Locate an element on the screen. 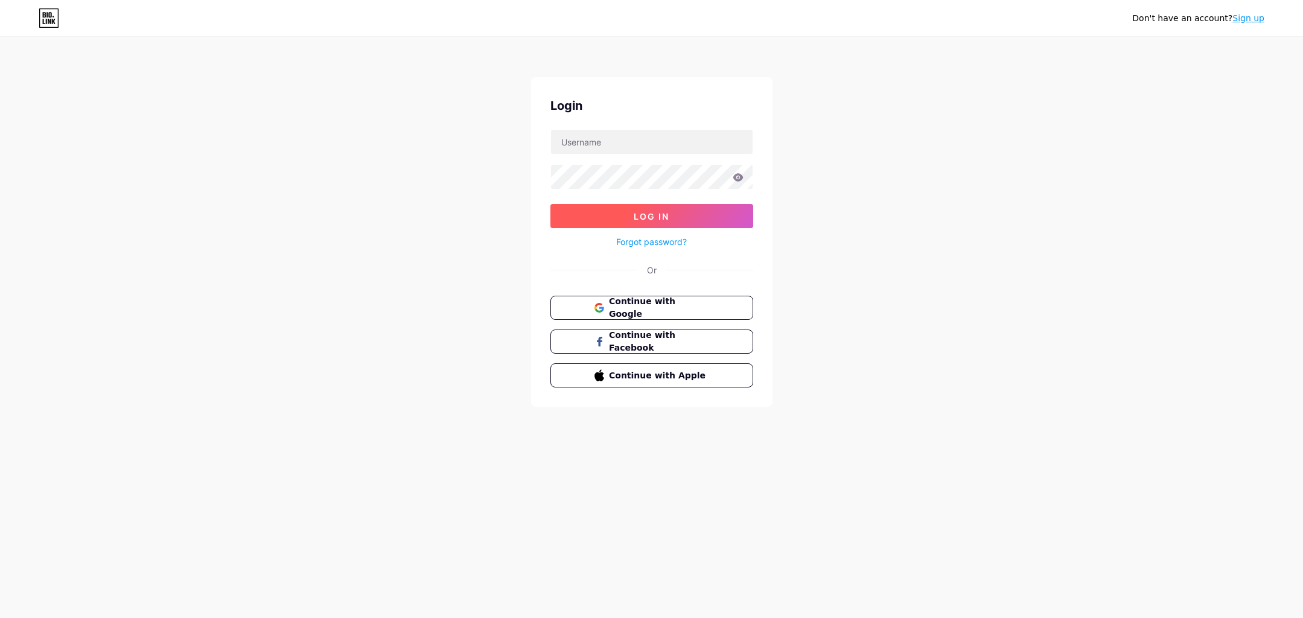  a: Continue with Facebook is located at coordinates (652, 342).